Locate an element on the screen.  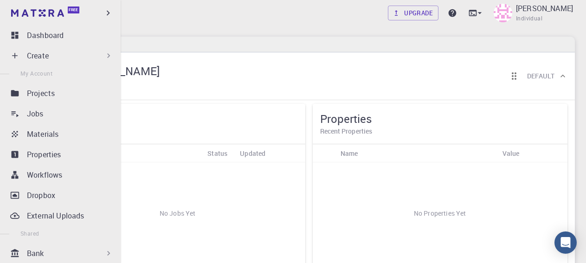
p: Jobs is located at coordinates (35, 114).